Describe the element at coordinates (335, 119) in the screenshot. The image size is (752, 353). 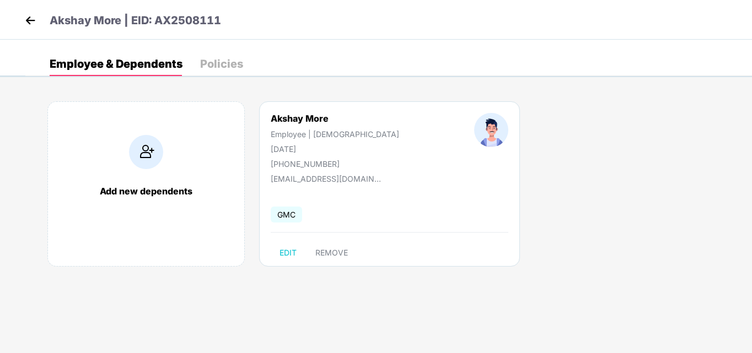
I see `div: Akshay More` at that location.